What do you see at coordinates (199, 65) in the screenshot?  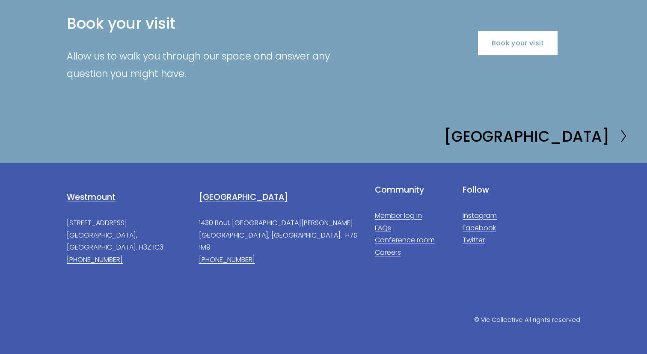 I see `span: Allow us to walk you through our space and answer any question you might have.` at bounding box center [199, 65].